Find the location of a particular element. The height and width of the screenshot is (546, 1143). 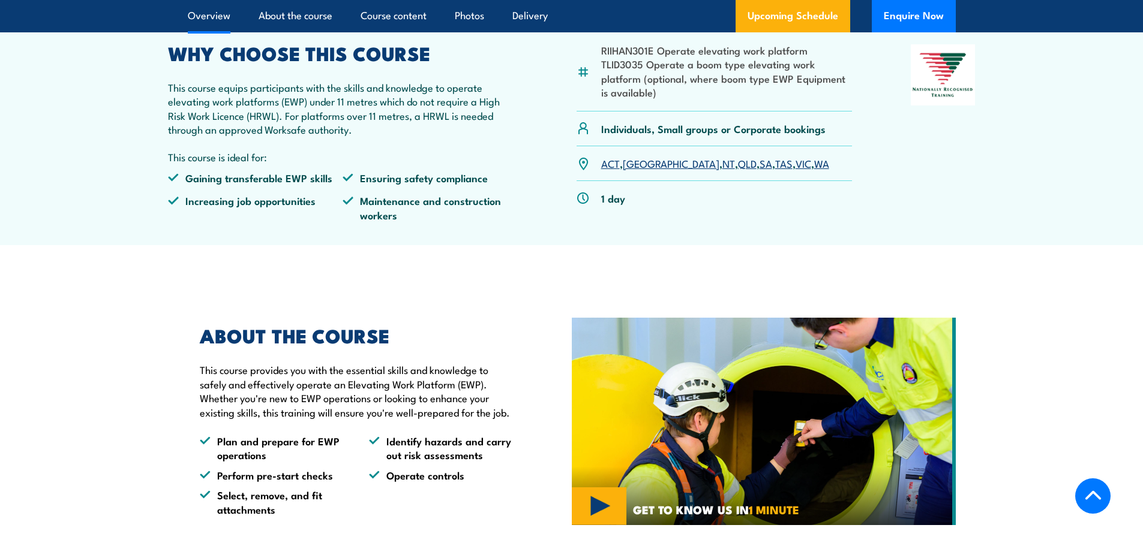

p: This course equips participants with the skills and knowledge to operate elevating work platforms... is located at coordinates (343, 109).